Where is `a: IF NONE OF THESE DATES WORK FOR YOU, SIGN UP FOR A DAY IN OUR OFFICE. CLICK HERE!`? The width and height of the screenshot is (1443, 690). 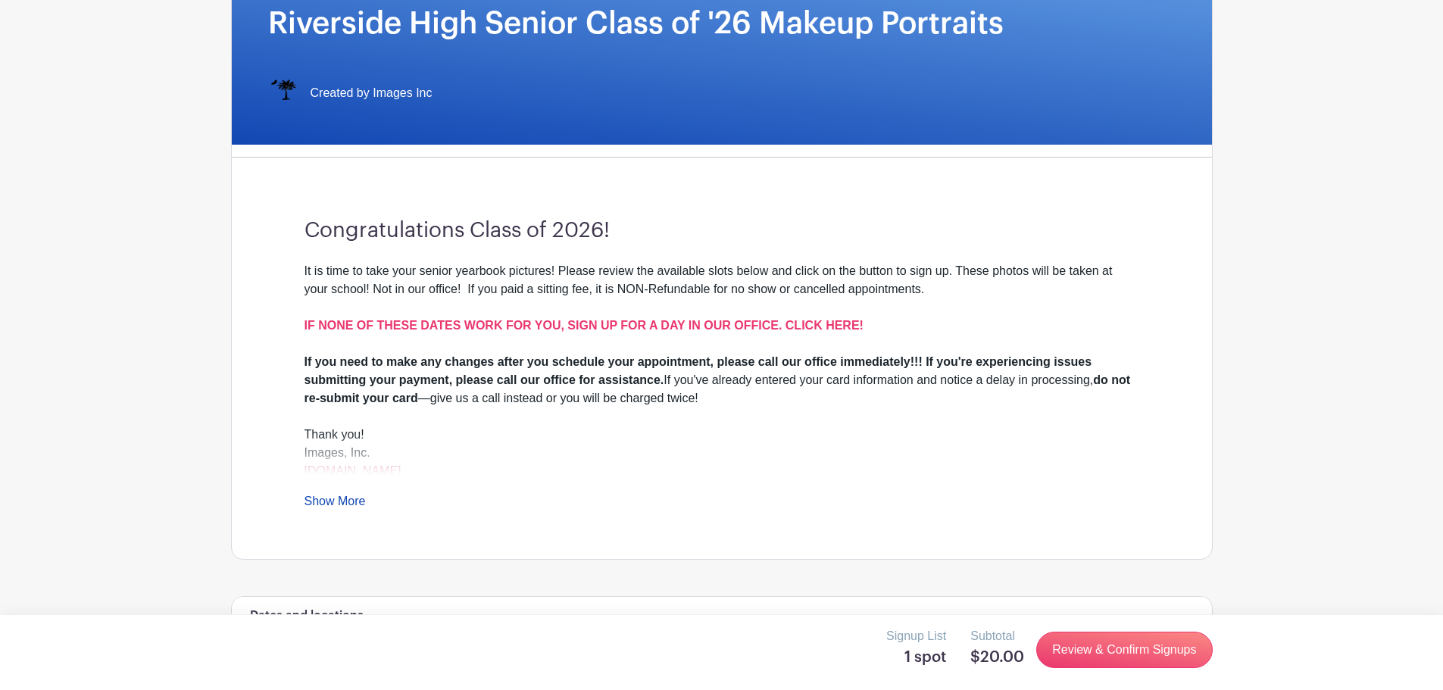
a: IF NONE OF THESE DATES WORK FOR YOU, SIGN UP FOR A DAY IN OUR OFFICE. CLICK HERE! is located at coordinates (584, 325).